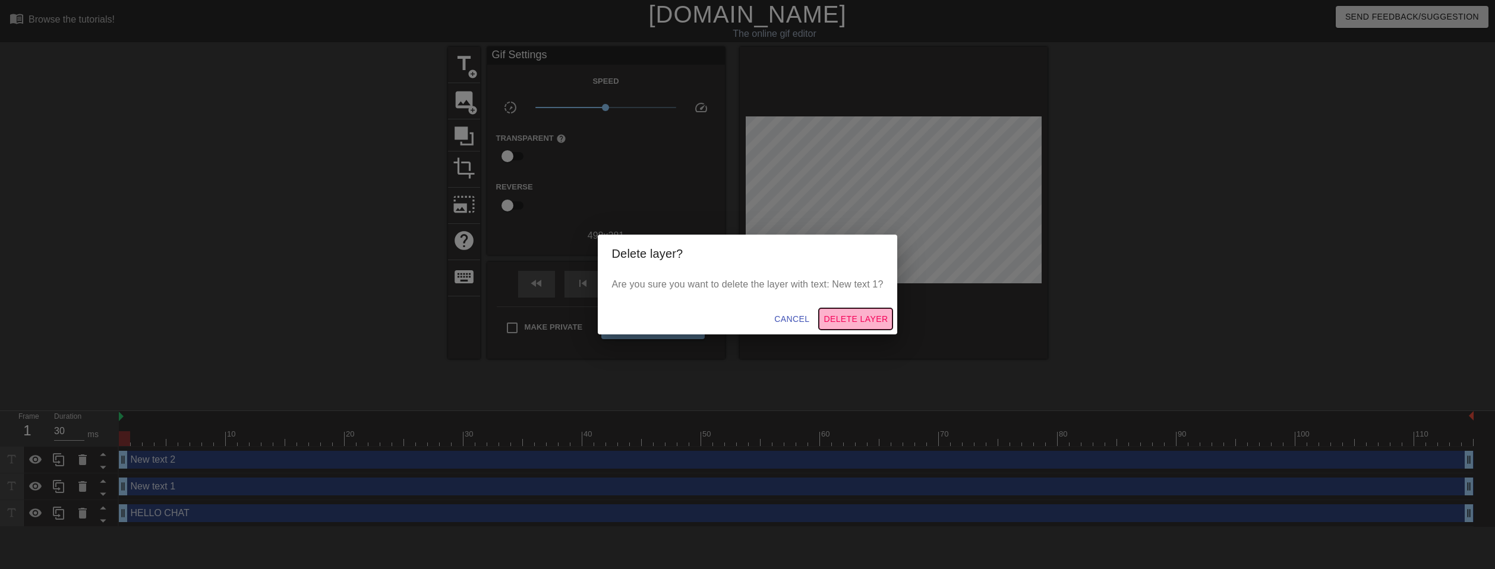 This screenshot has width=1495, height=569. I want to click on h2: Delete layer?, so click(747, 254).